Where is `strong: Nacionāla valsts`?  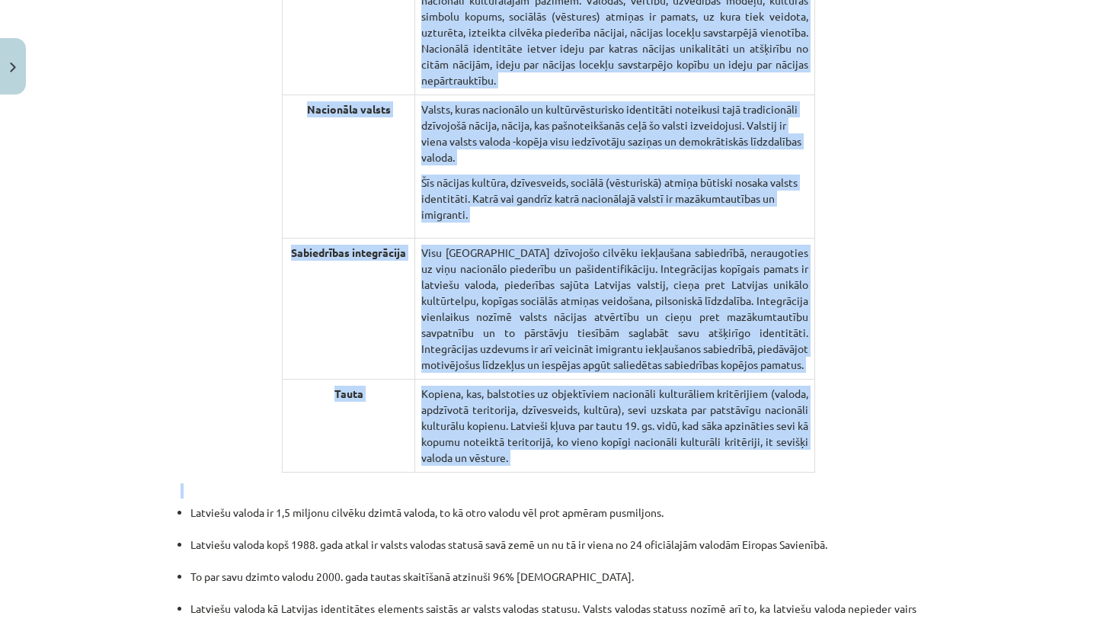 strong: Nacionāla valsts is located at coordinates (349, 109).